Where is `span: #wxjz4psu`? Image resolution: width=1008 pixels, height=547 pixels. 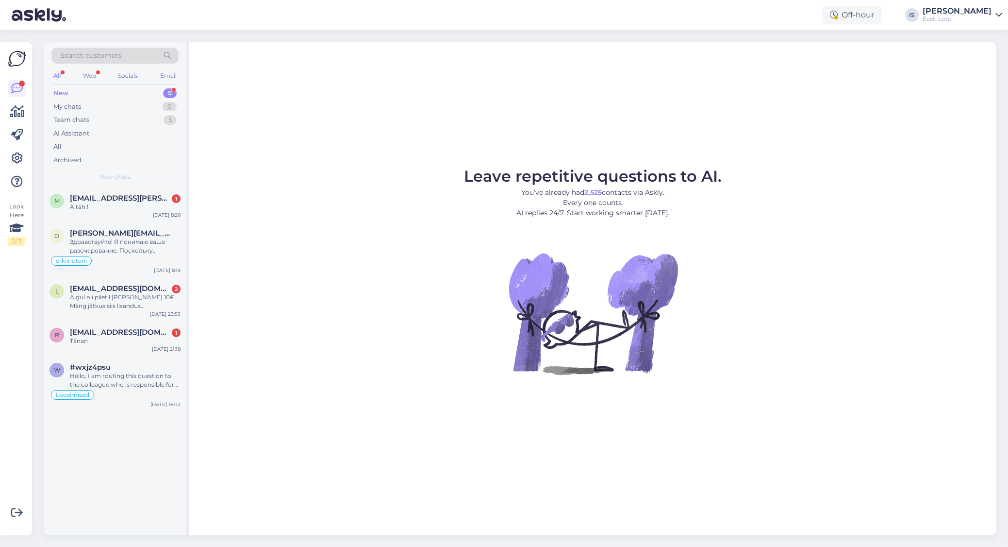 span: #wxjz4psu is located at coordinates (90, 367).